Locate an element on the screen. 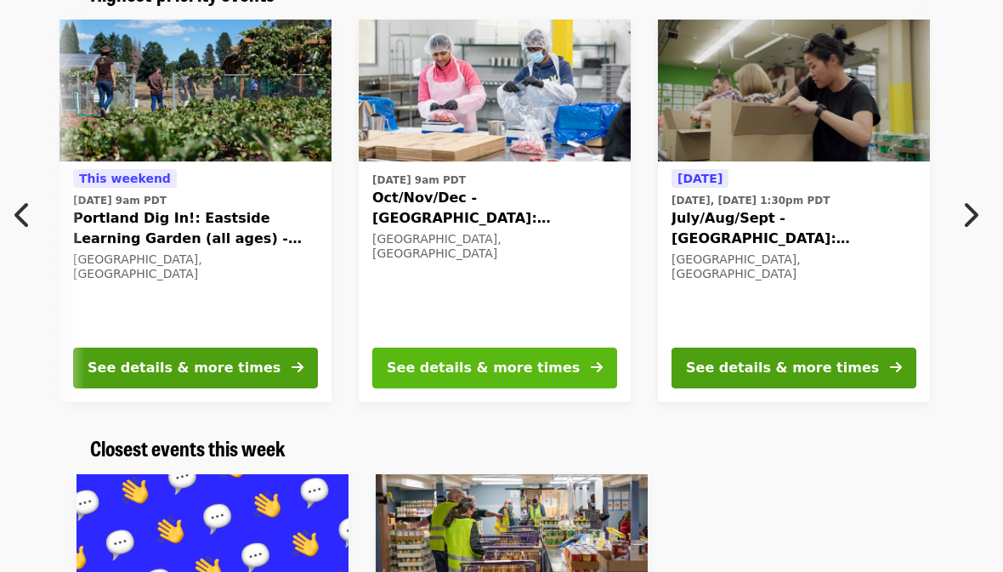 This screenshot has width=1003, height=572. img: Oct/Nov/Dec - Beaverton: Repack/Sort (age 10+) organized by Oregon Food Bank is located at coordinates (495, 91).